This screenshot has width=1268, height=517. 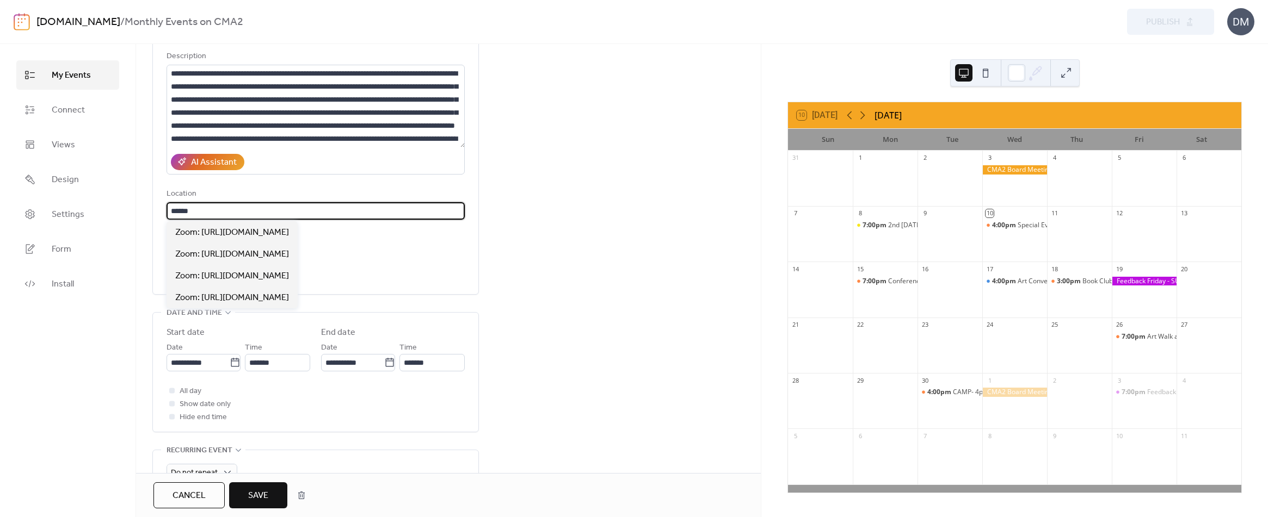 What do you see at coordinates (1054, 269) in the screenshot?
I see `div: 18` at bounding box center [1054, 269].